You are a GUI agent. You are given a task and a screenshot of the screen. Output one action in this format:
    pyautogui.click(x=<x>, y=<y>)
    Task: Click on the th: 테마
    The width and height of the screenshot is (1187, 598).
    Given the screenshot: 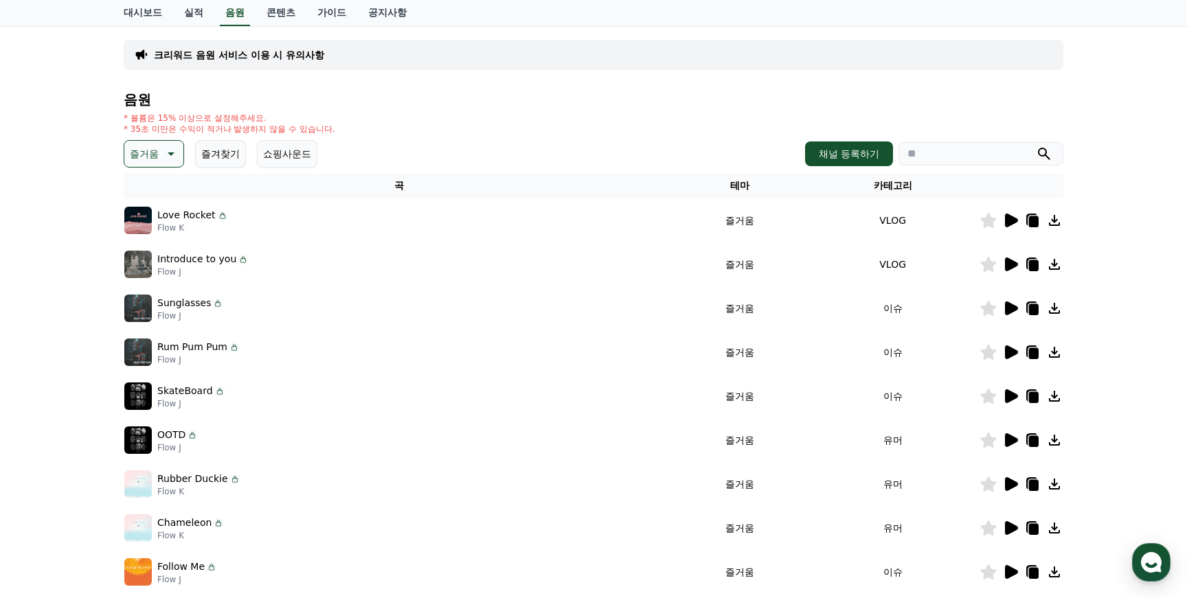 What is the action you would take?
    pyautogui.click(x=740, y=185)
    